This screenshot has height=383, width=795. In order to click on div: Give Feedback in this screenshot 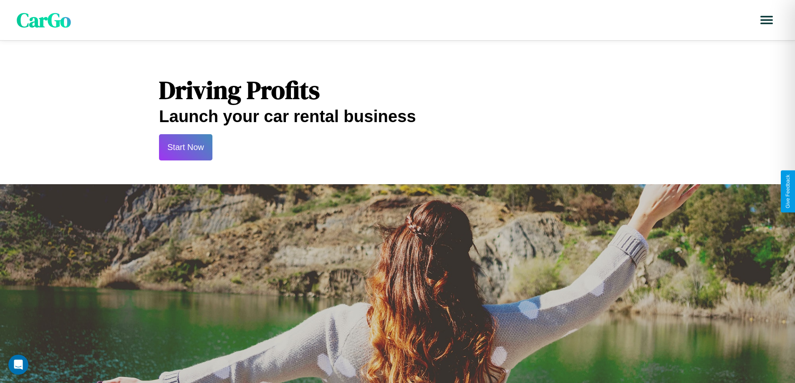, I will do `click(788, 192)`.